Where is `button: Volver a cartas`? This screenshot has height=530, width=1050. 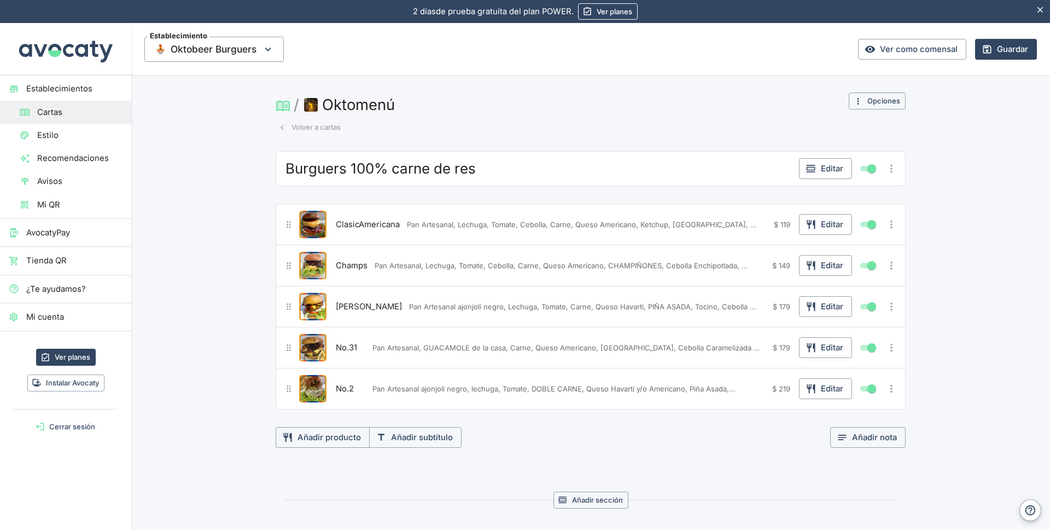 button: Volver a cartas is located at coordinates (310, 127).